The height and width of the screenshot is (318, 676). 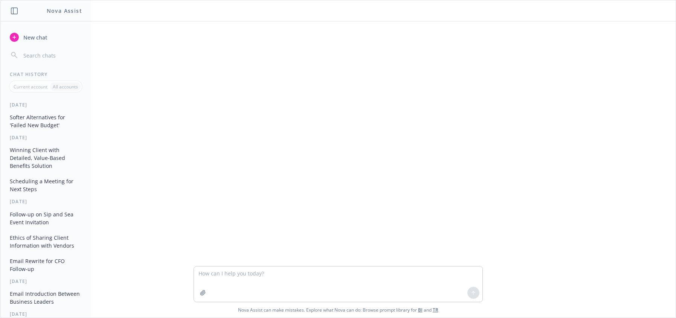 What do you see at coordinates (46, 185) in the screenshot?
I see `button: Scheduling a Meeting for Next Steps` at bounding box center [46, 185].